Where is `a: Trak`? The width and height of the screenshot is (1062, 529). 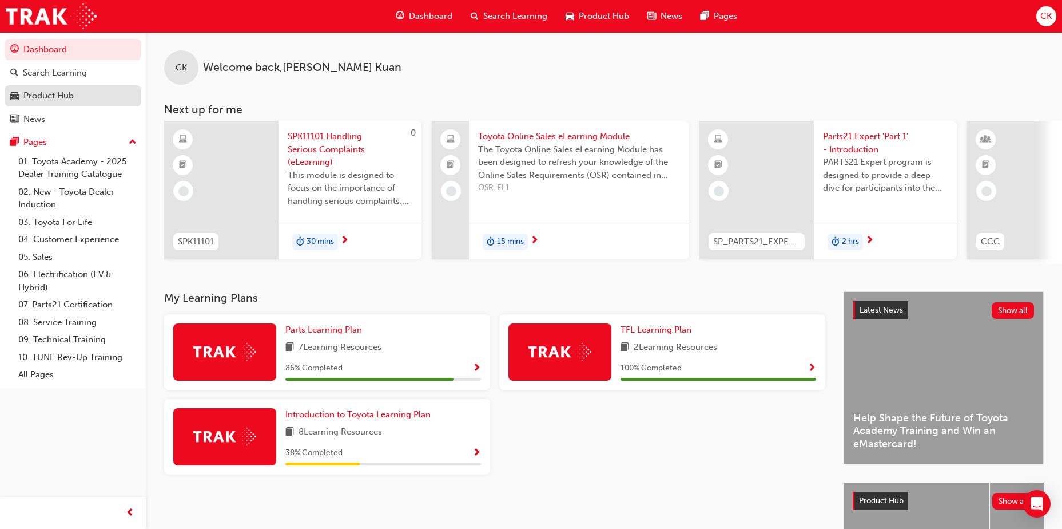
a: Trak is located at coordinates (51, 16).